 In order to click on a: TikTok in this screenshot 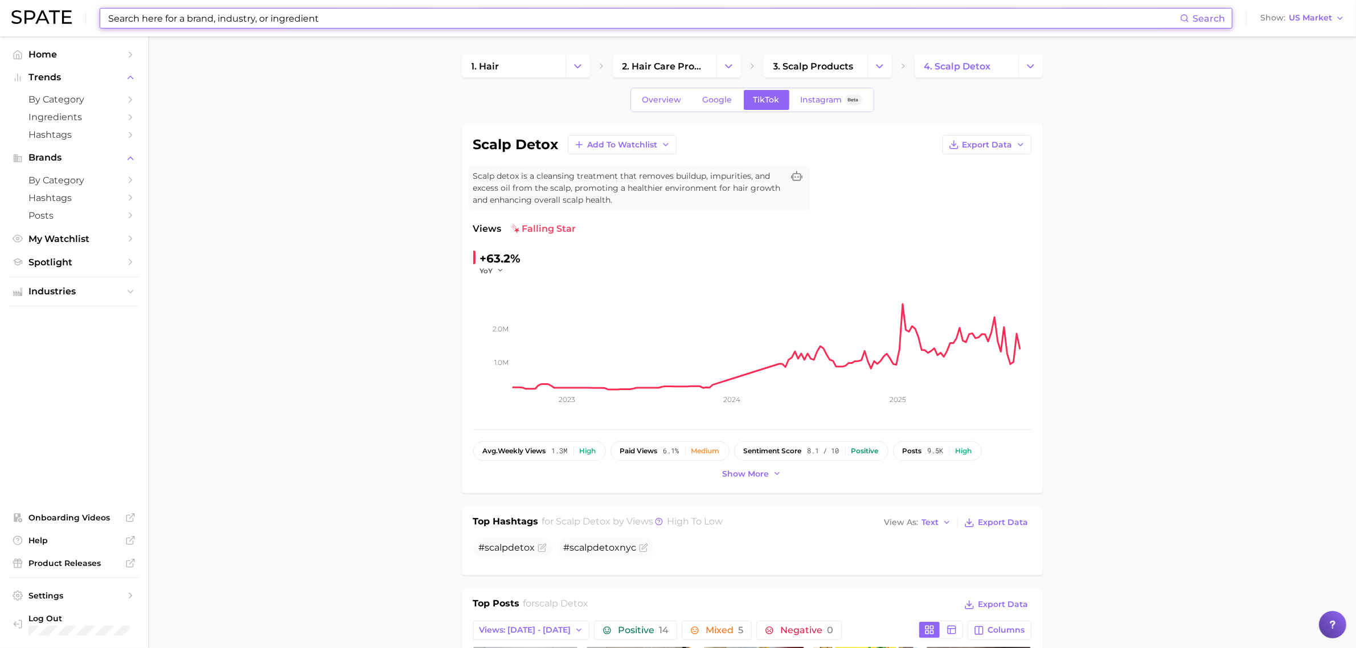, I will do `click(767, 100)`.